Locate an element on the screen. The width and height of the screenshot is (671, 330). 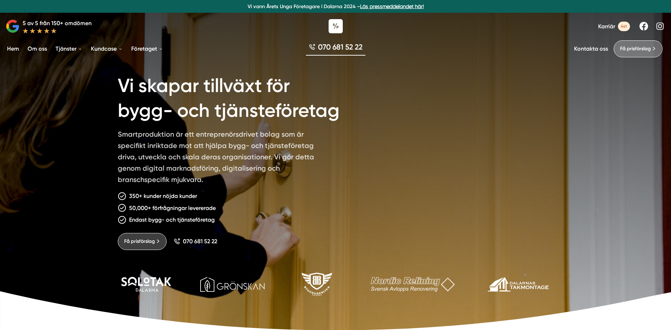
a: Tjänster is located at coordinates (69, 48).